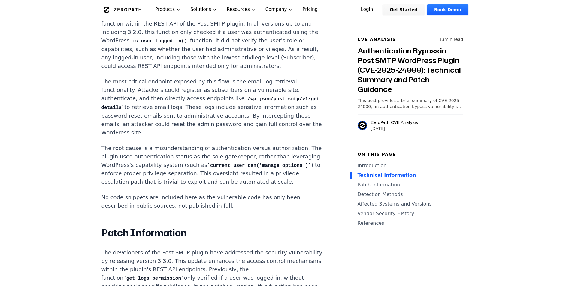  What do you see at coordinates (362, 125) in the screenshot?
I see `img: ZeroPath CVE Analysis` at bounding box center [362, 125].